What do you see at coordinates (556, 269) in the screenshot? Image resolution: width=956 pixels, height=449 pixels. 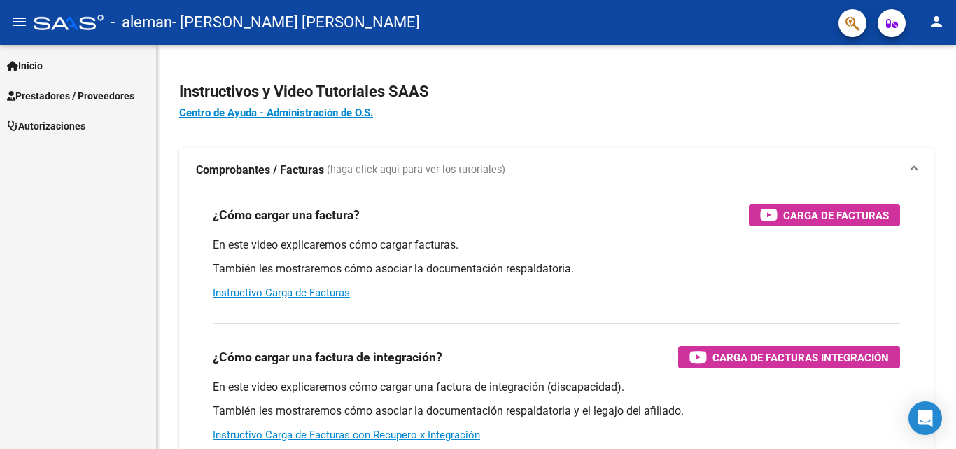 I see `p: También les mostraremos cómo asociar la documentación respaldatoria.` at bounding box center [556, 269].